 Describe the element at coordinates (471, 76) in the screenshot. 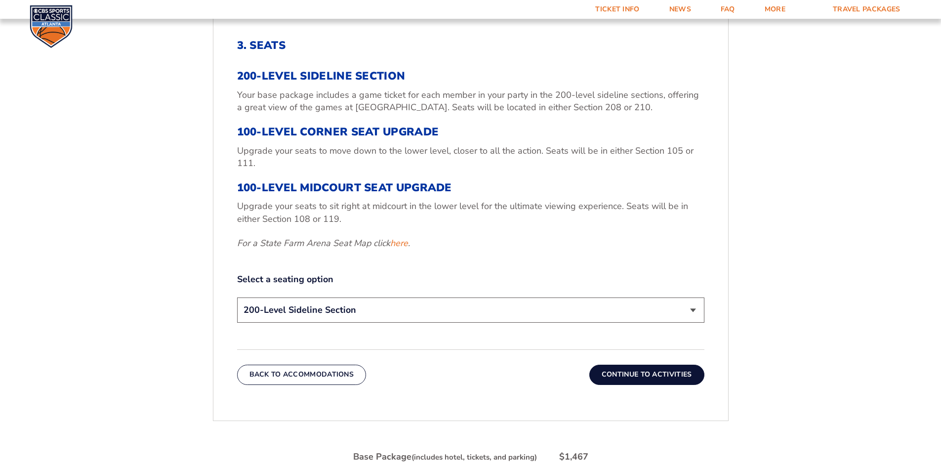

I see `h3: 200-Level Sideline Section` at that location.